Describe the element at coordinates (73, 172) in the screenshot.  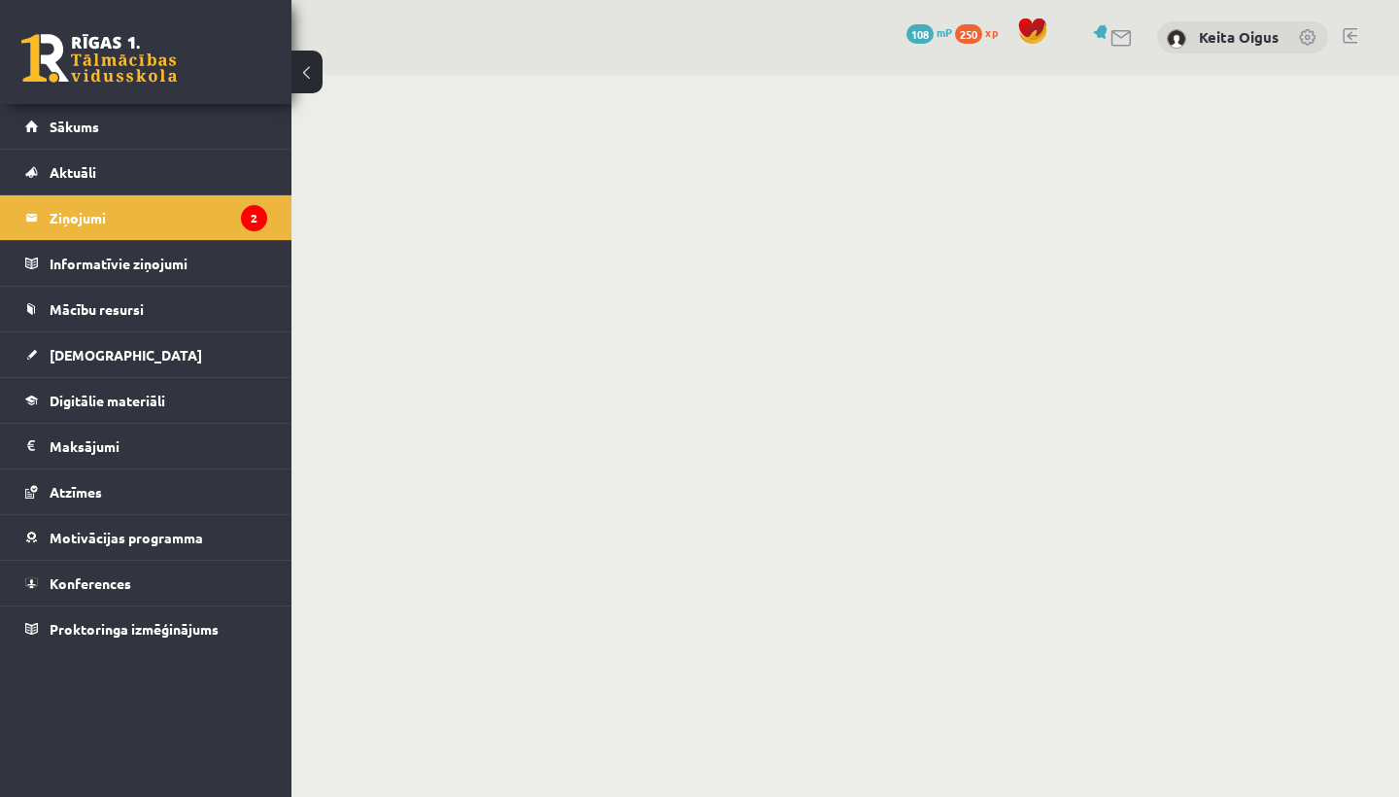
I see `span: Aktuāli` at that location.